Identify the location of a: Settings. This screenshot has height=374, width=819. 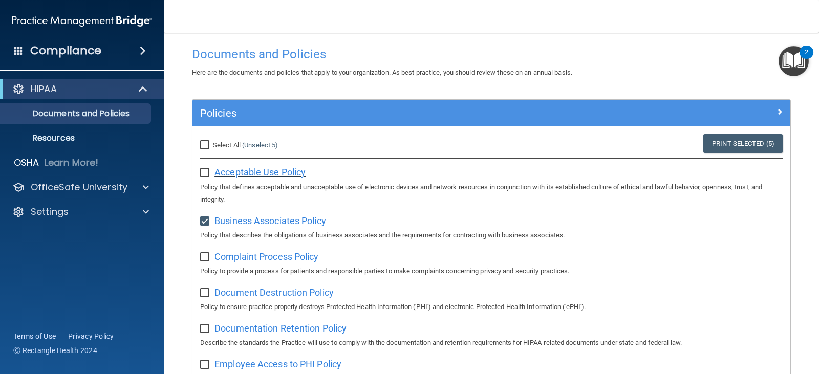
(80, 212).